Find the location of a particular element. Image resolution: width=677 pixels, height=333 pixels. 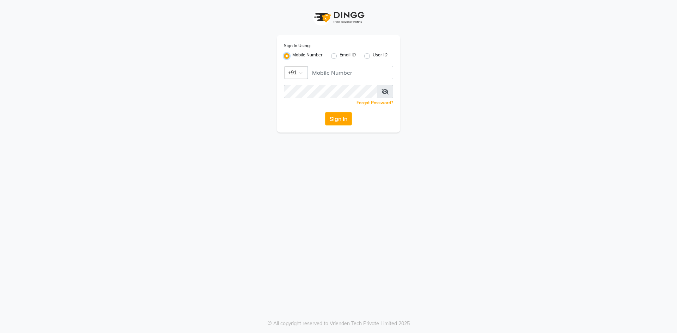

label: Sign In Using: is located at coordinates (297, 46).